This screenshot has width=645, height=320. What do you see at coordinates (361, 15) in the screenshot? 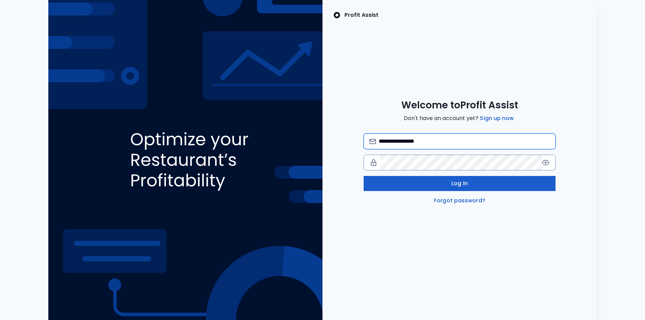
I see `p: Profit Assist` at bounding box center [361, 15].